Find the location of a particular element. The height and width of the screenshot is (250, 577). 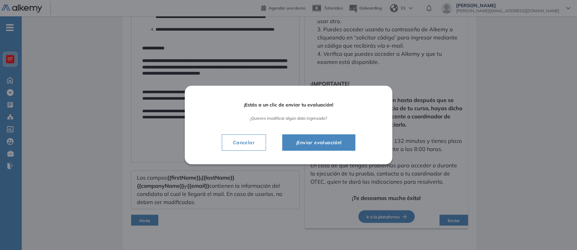

span: Cancelar is located at coordinates (244, 142).